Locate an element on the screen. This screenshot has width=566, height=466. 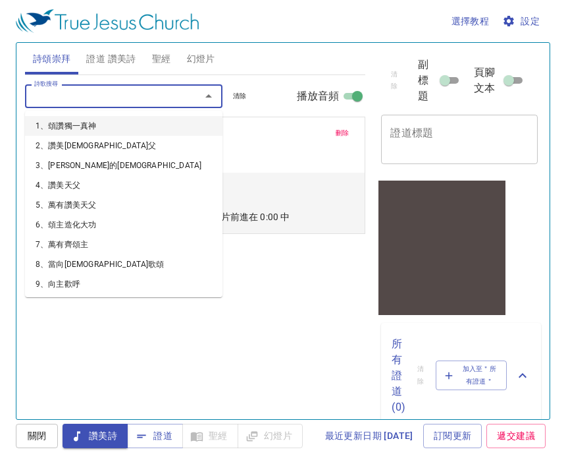
span: 聖經 is located at coordinates (161, 59).